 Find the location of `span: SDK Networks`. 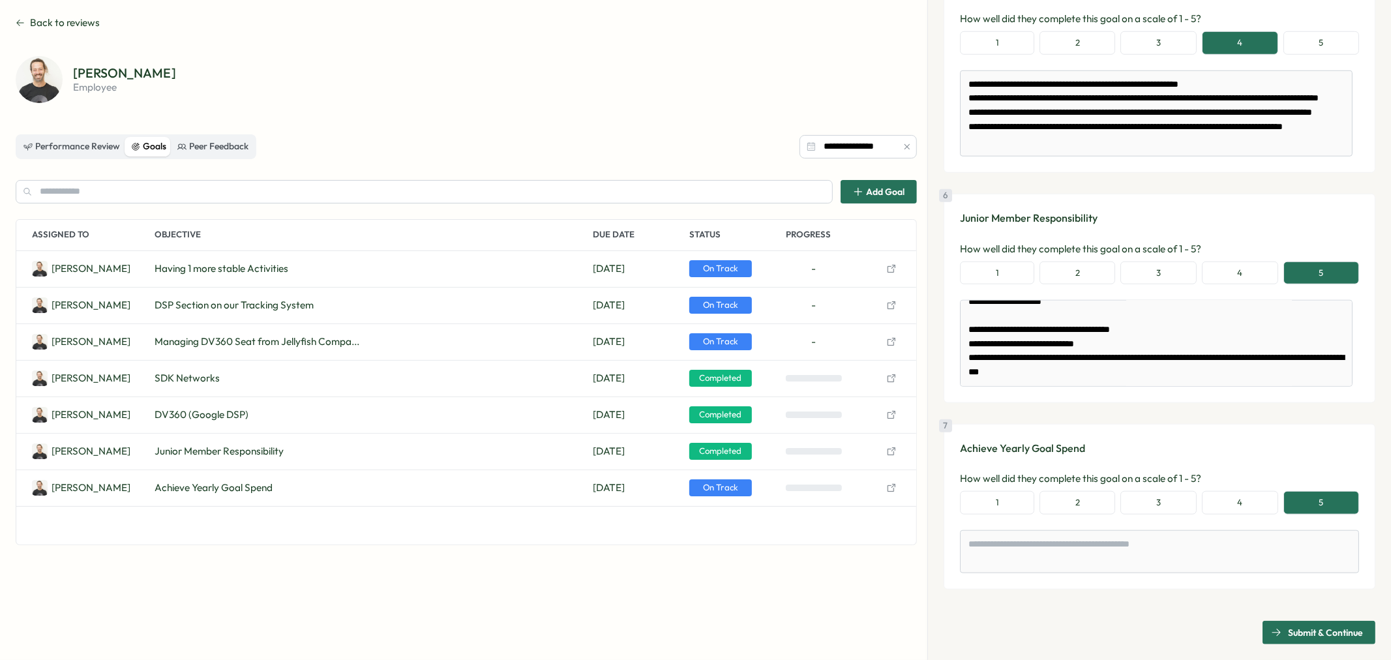

span: SDK Networks is located at coordinates (187, 378).